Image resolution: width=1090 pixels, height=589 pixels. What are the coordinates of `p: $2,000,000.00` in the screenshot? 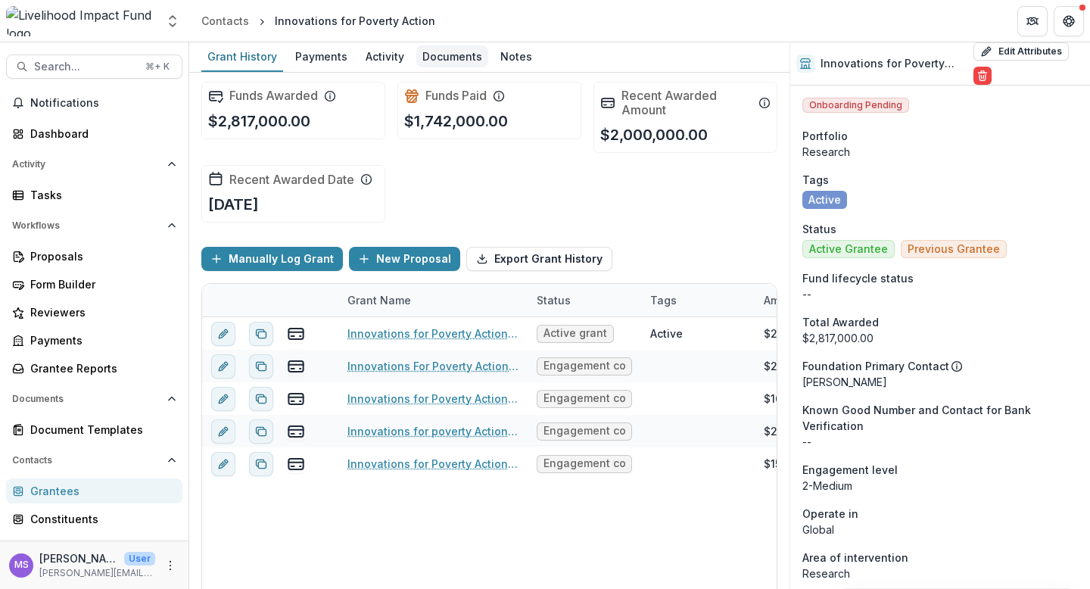 It's located at (654, 135).